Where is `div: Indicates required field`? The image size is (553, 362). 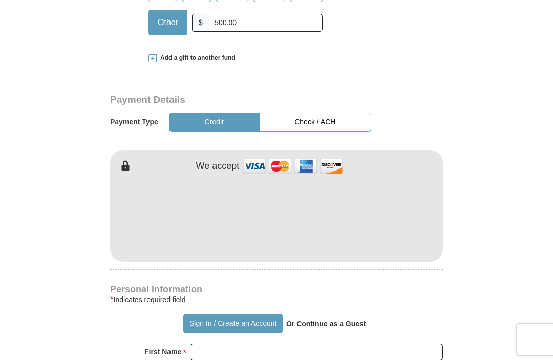 div: Indicates required field is located at coordinates (276, 299).